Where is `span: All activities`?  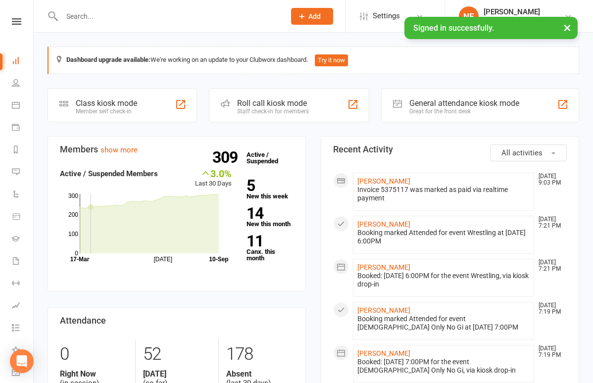
span: All activities is located at coordinates (521, 153).